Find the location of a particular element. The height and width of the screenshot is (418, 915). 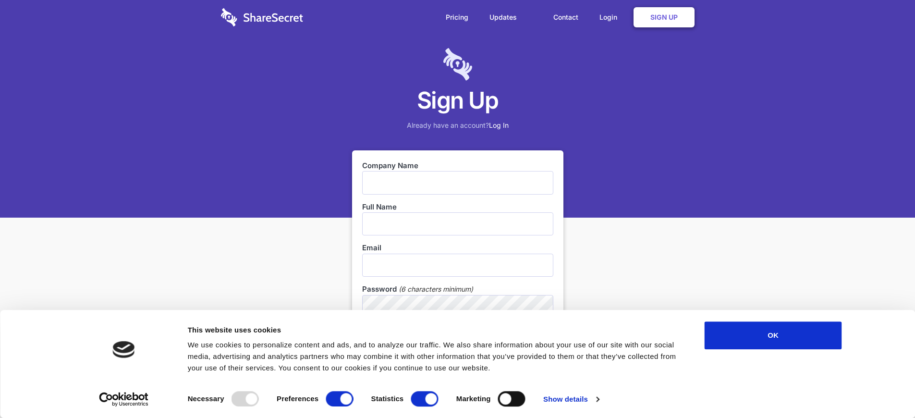

strong: Preferences is located at coordinates (297, 398).